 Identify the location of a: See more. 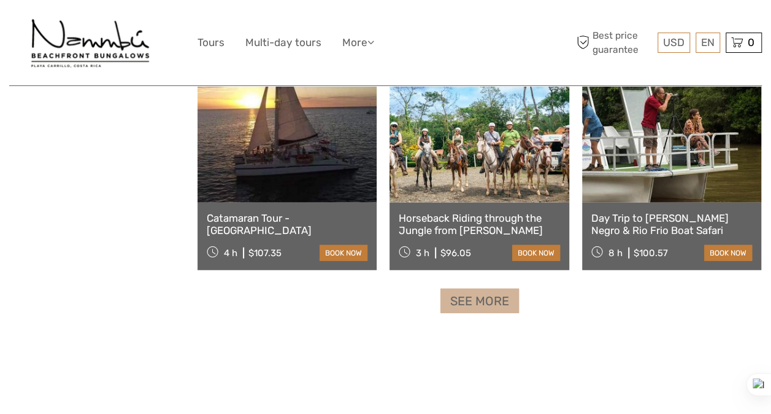
(480, 301).